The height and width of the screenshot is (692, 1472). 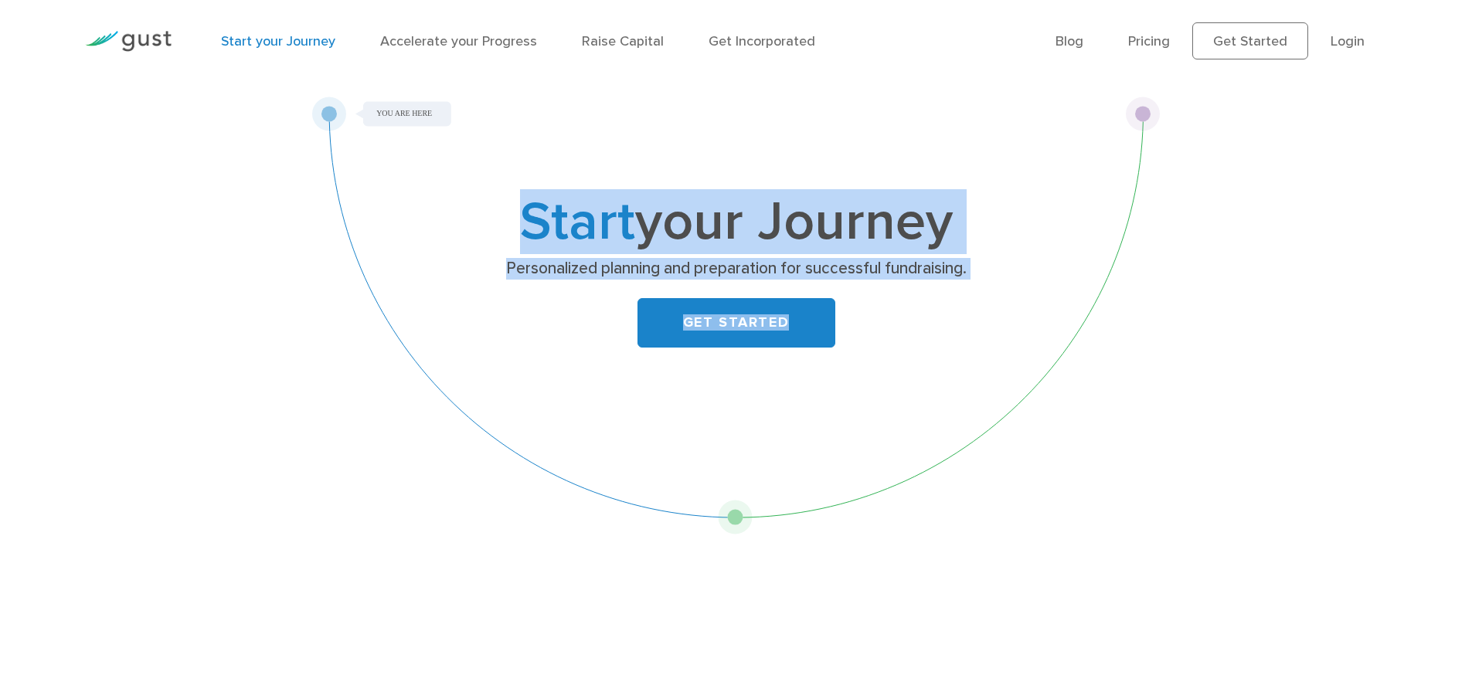 What do you see at coordinates (623, 41) in the screenshot?
I see `a: Raise Capital` at bounding box center [623, 41].